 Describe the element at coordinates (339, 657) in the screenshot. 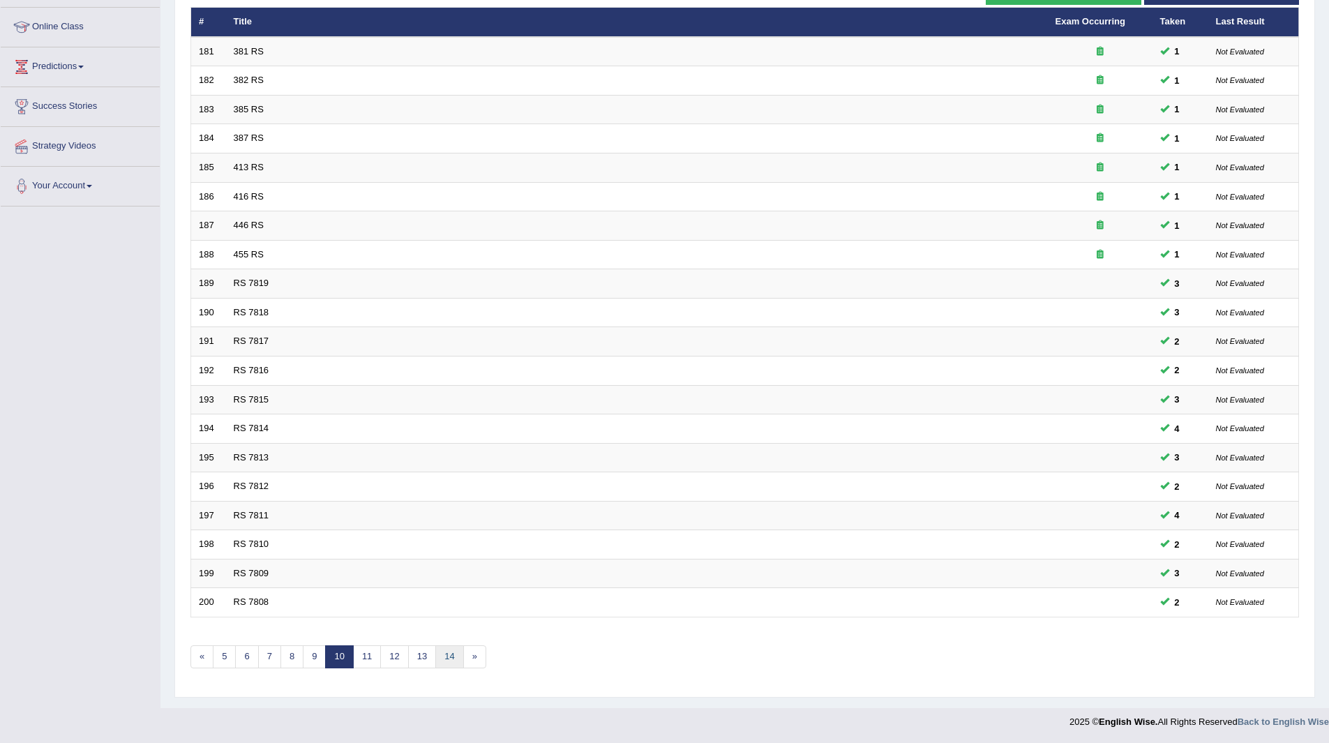

I see `a: 10` at that location.